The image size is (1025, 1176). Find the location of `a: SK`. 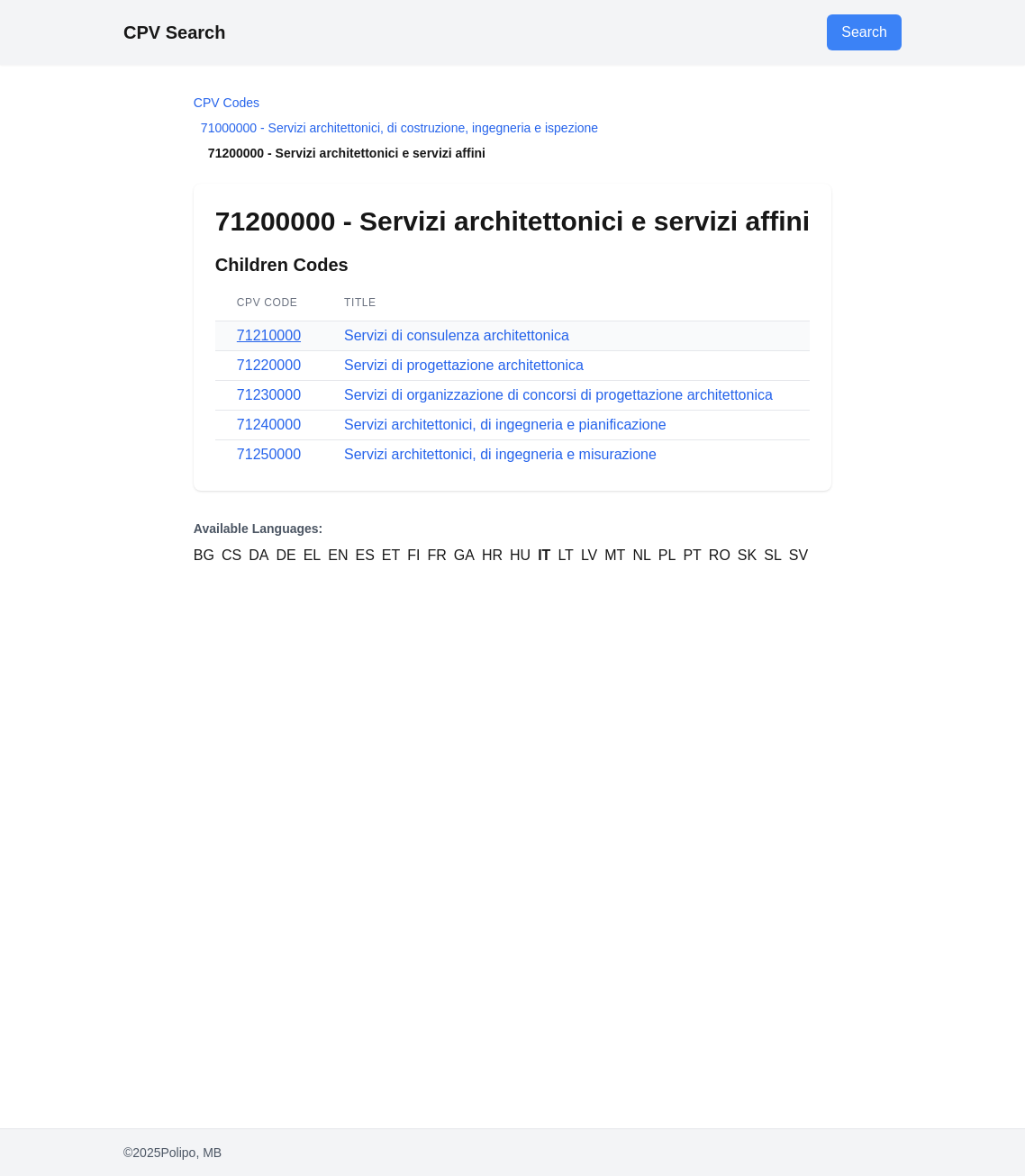

a: SK is located at coordinates (746, 555).